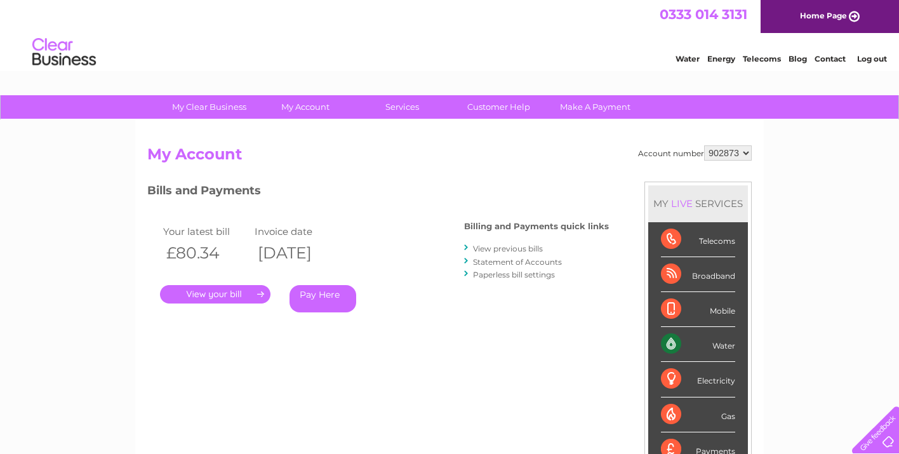 Image resolution: width=899 pixels, height=454 pixels. Describe the element at coordinates (64, 52) in the screenshot. I see `img: logo.png` at that location.